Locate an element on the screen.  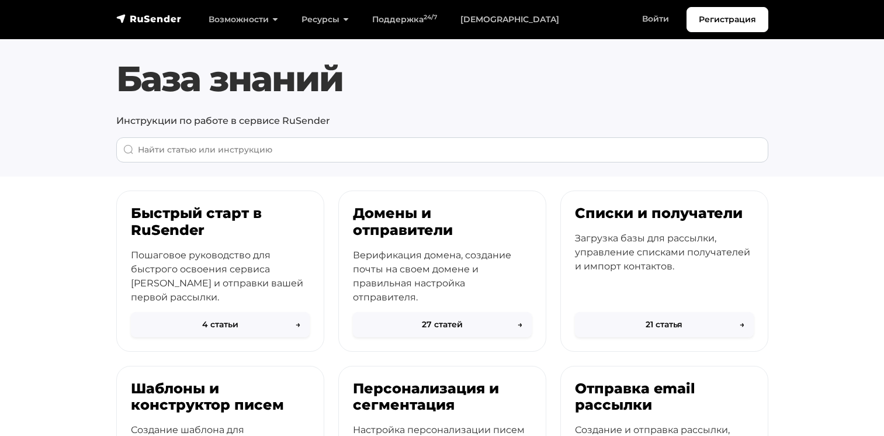
button: 21 статья→ is located at coordinates (664, 324).